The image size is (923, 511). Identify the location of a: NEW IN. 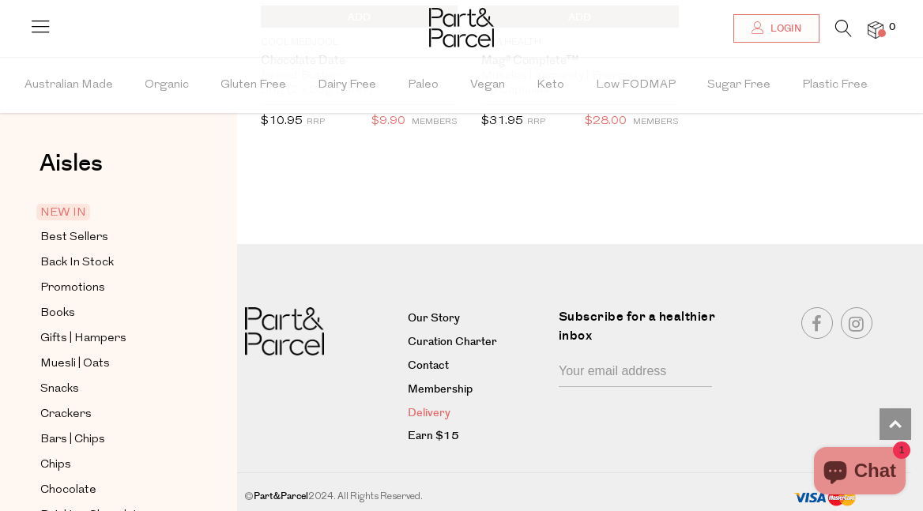
(112, 212).